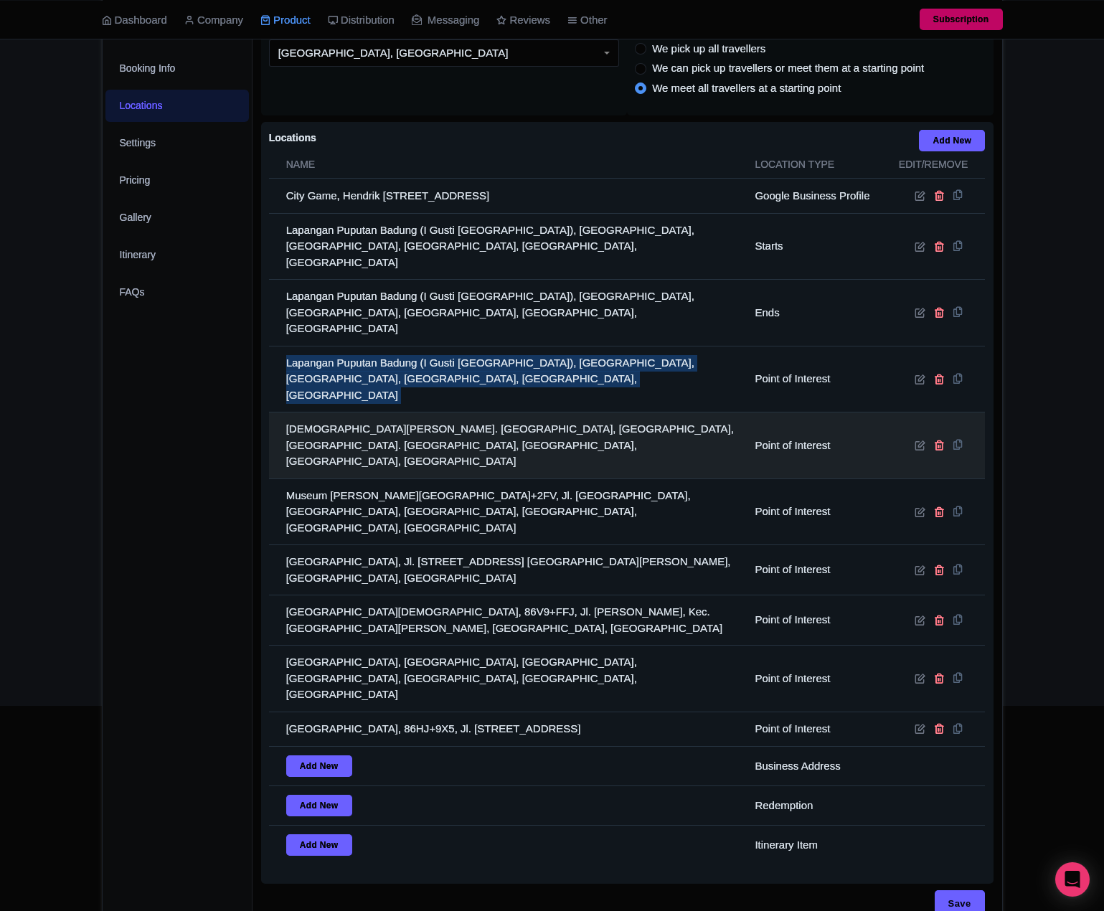  I want to click on label: We meet all travellers at a starting point, so click(746, 88).